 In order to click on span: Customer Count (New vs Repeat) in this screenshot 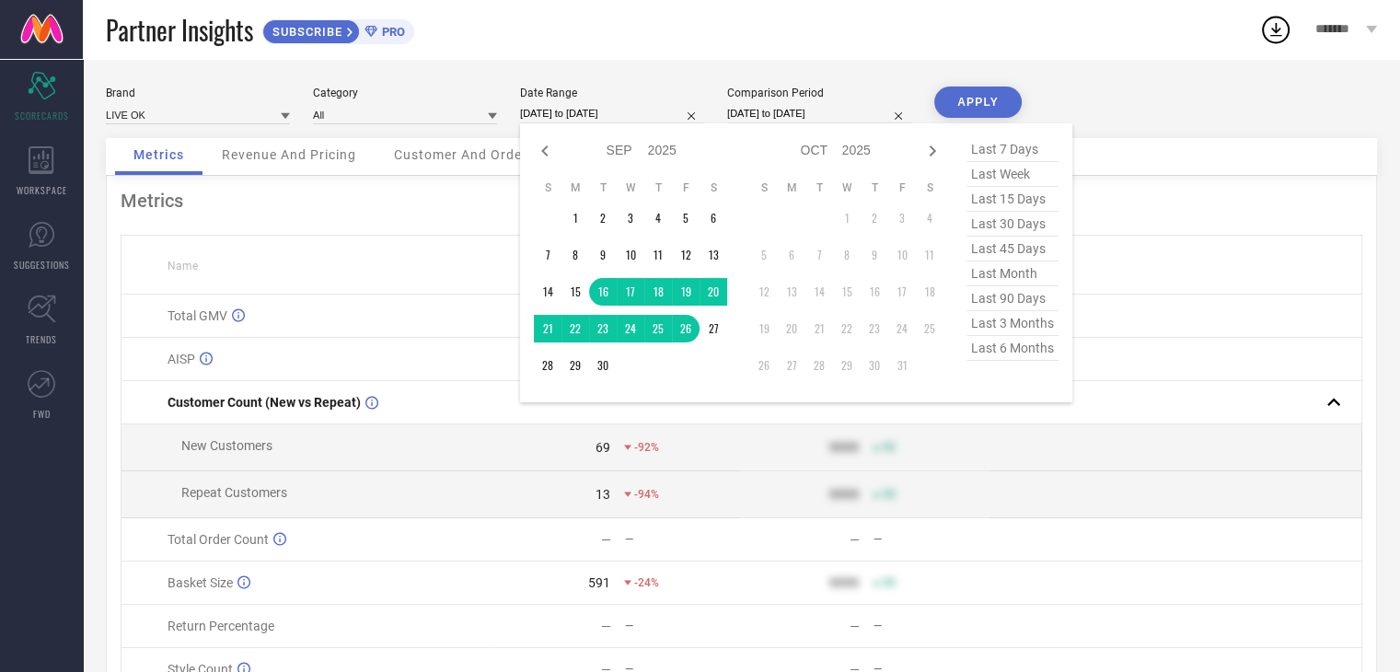, I will do `click(264, 402)`.